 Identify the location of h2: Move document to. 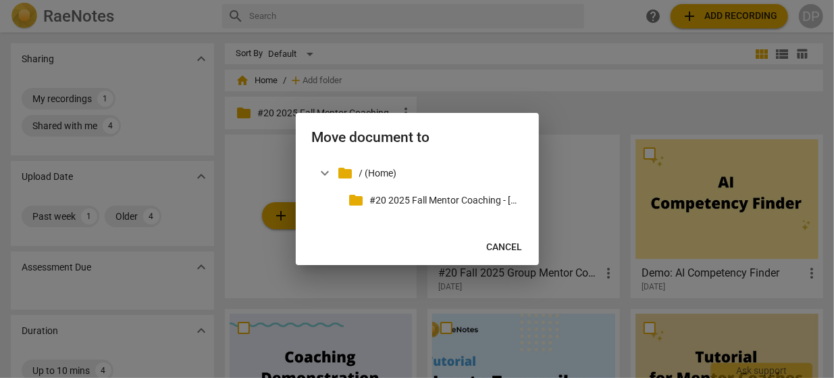
(418, 137).